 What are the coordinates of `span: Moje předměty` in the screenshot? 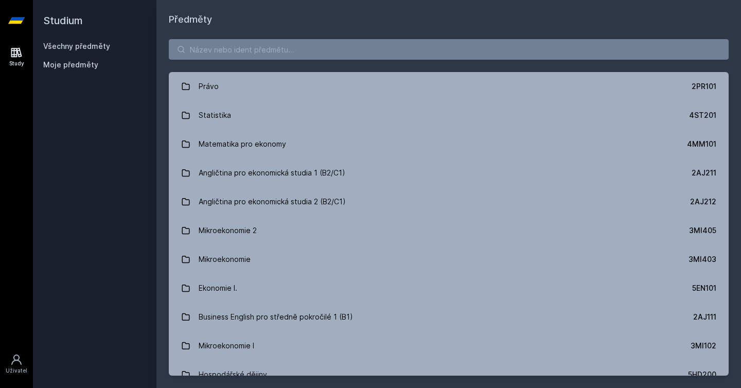 It's located at (71, 65).